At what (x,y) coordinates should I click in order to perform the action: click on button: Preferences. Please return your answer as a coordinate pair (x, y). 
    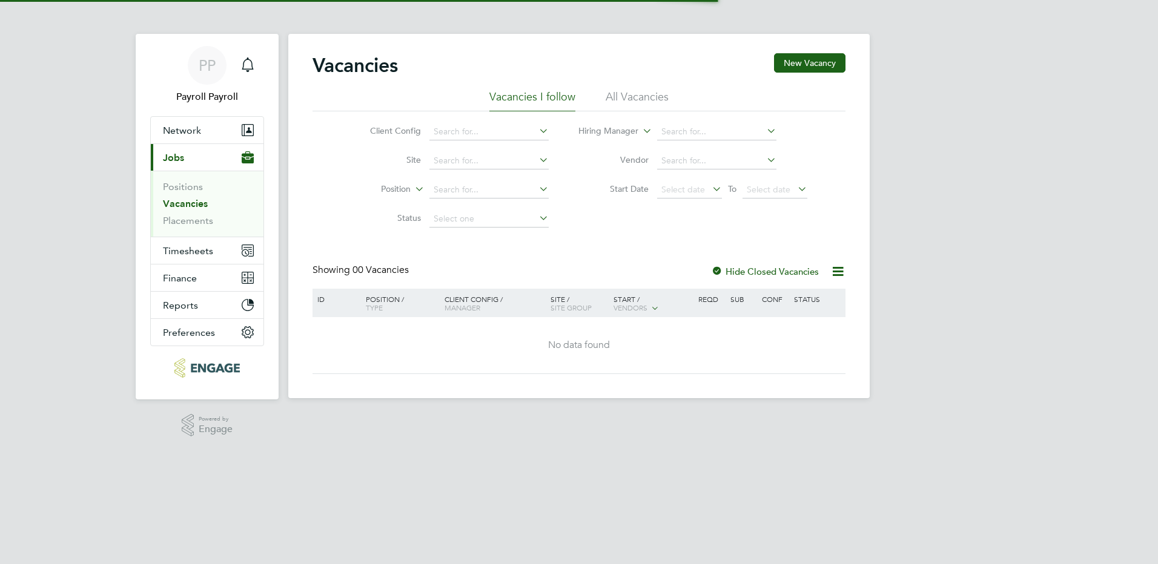
    Looking at the image, I should click on (207, 332).